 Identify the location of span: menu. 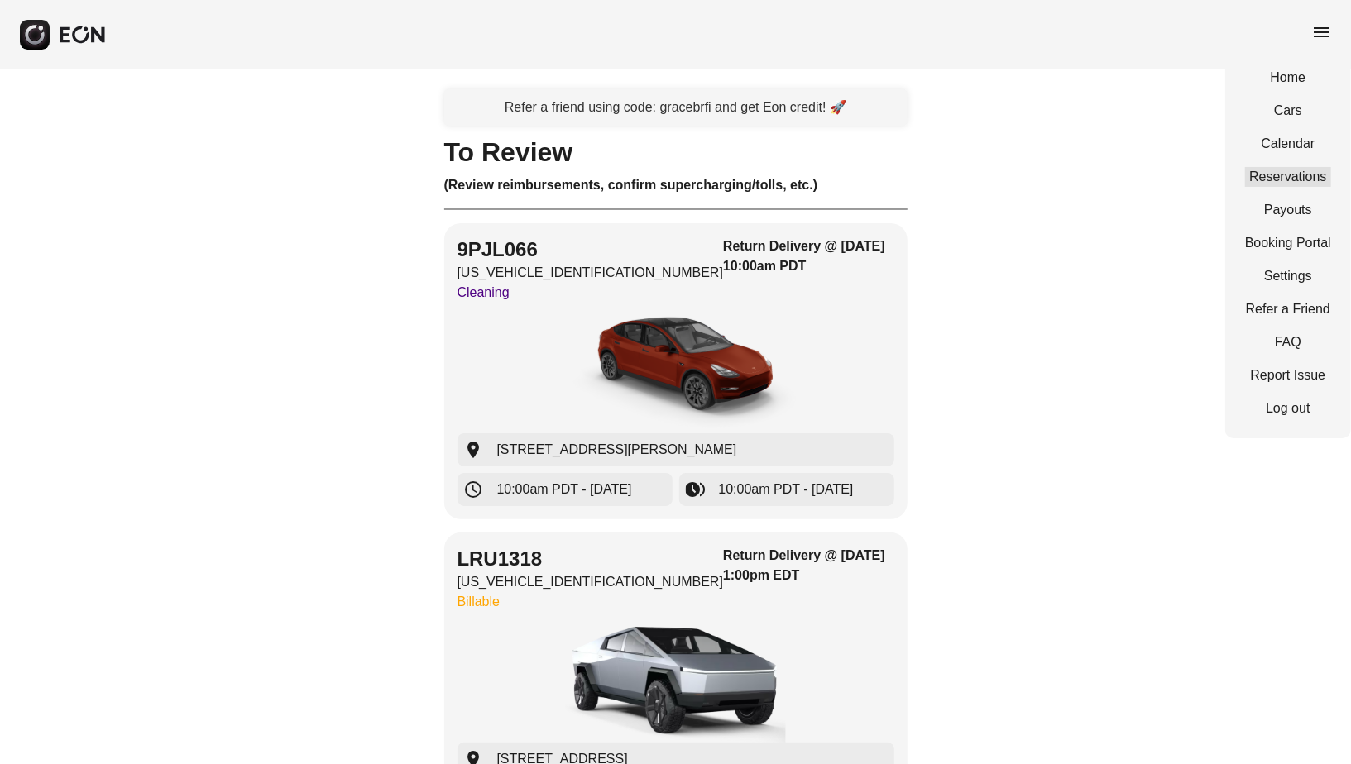
(1321, 32).